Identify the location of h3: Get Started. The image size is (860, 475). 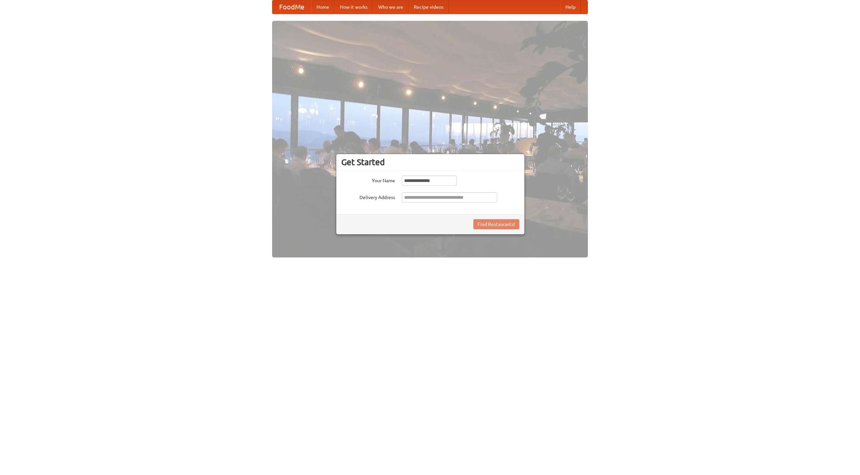
(430, 162).